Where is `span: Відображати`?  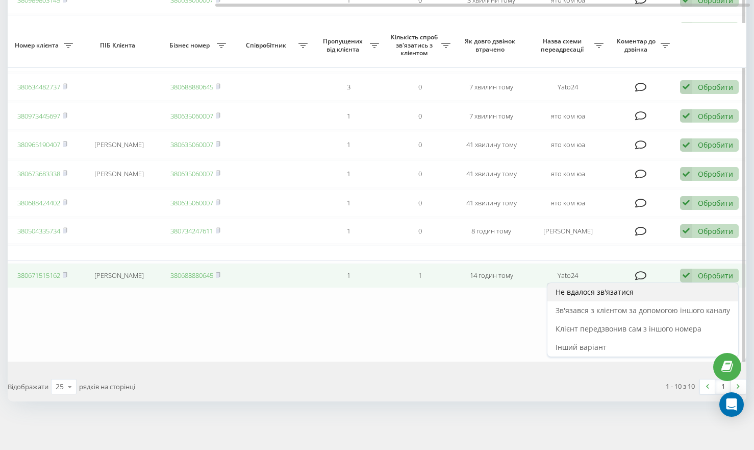
span: Відображати is located at coordinates (28, 386).